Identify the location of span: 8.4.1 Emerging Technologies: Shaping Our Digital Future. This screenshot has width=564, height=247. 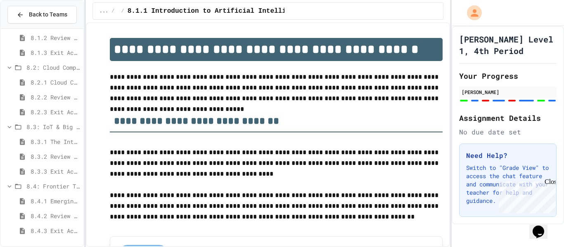
(55, 201).